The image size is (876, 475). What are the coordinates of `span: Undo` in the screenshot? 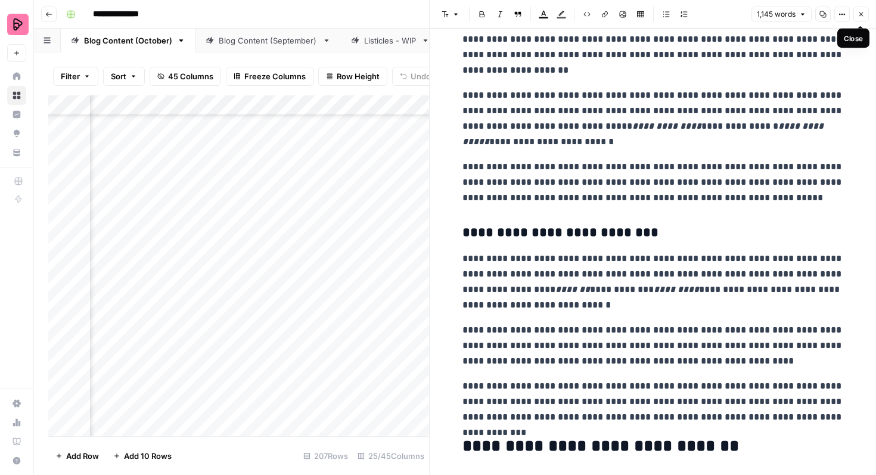 It's located at (421, 76).